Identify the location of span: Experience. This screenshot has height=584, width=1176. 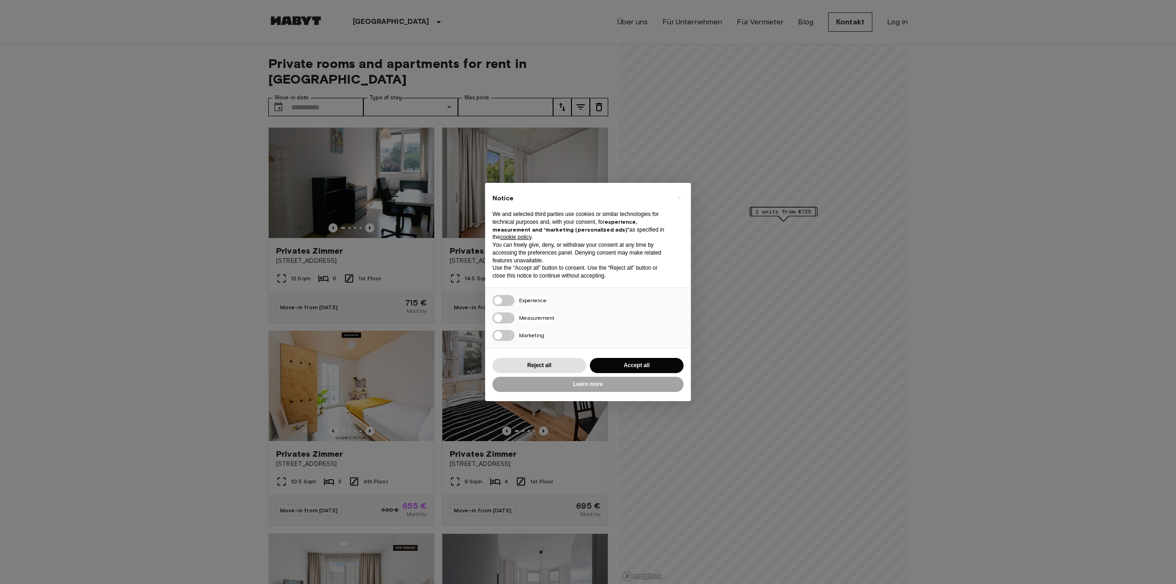
(533, 300).